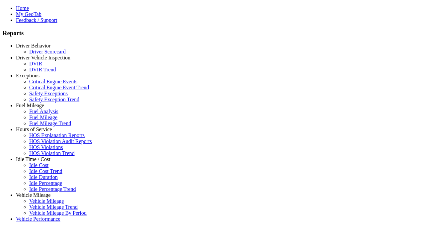  Describe the element at coordinates (47, 51) in the screenshot. I see `a: Driver Scorecard` at that location.